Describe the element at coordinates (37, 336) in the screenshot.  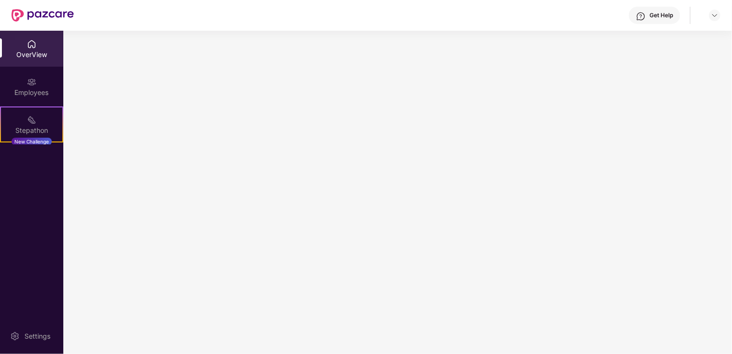
I see `div: Settings` at that location.